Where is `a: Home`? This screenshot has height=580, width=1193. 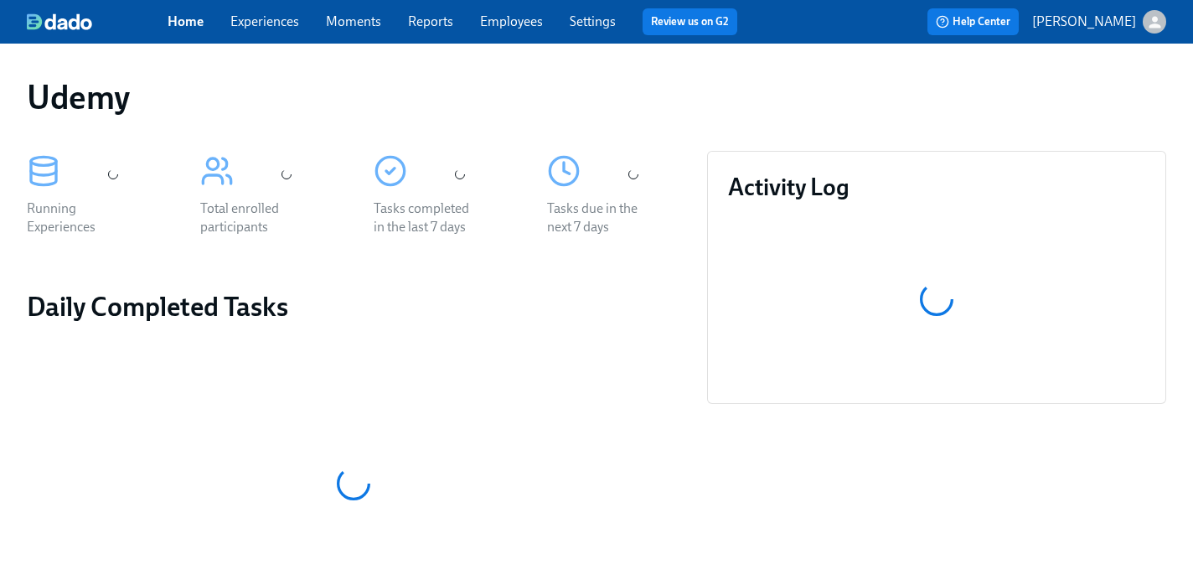
a: Home is located at coordinates (185, 21).